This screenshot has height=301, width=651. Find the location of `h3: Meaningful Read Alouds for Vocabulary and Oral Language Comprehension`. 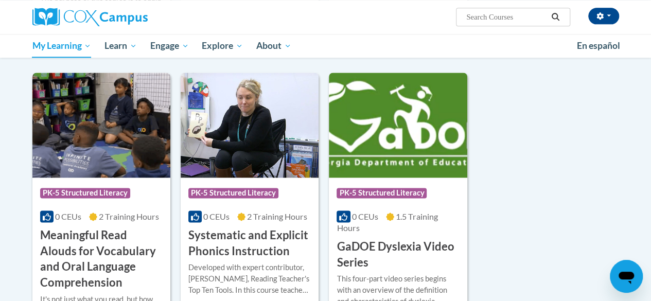

h3: Meaningful Read Alouds for Vocabulary and Oral Language Comprehension is located at coordinates (101, 259).